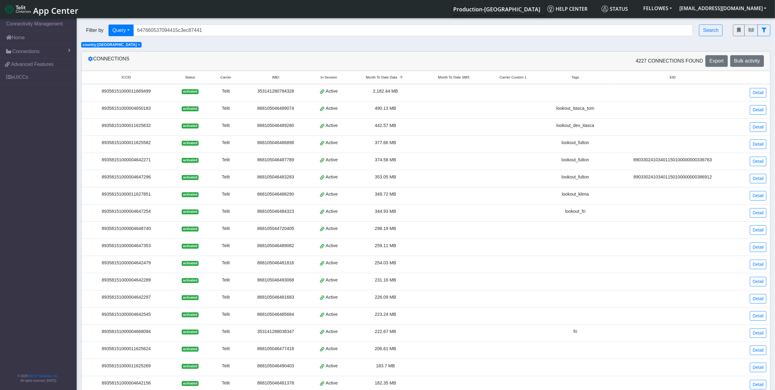 The width and height of the screenshot is (775, 390). What do you see at coordinates (575, 108) in the screenshot?
I see `div: lookout_itasca_tom` at bounding box center [575, 108].